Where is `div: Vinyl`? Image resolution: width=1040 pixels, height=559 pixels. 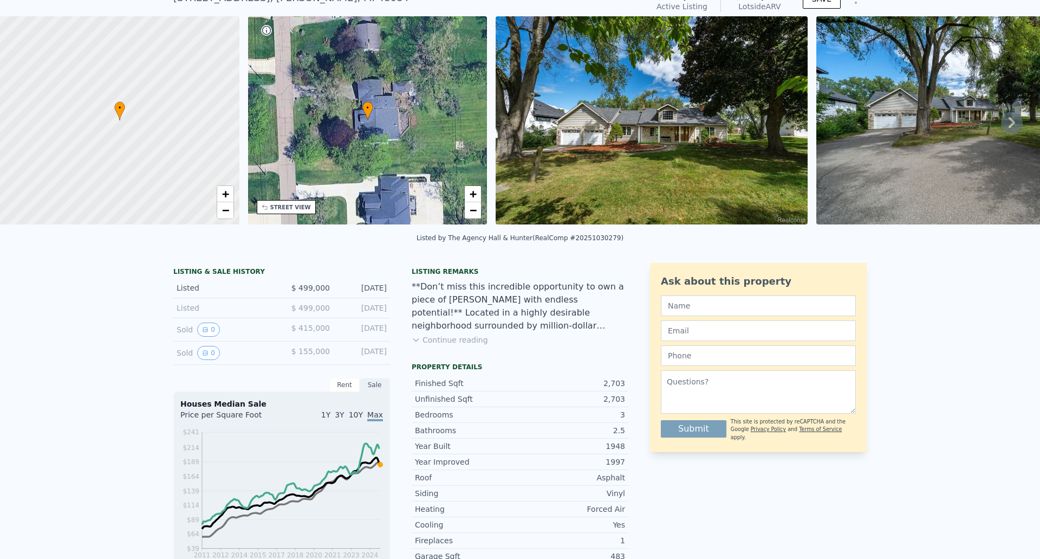
div: Vinyl is located at coordinates (573, 493).